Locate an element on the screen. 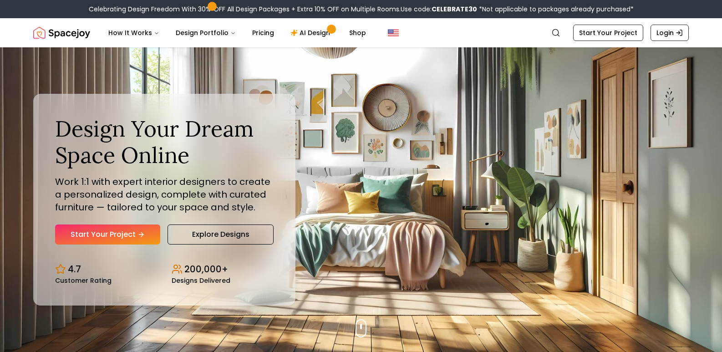 This screenshot has height=352, width=722. img: Spacejoy Logo is located at coordinates (61, 33).